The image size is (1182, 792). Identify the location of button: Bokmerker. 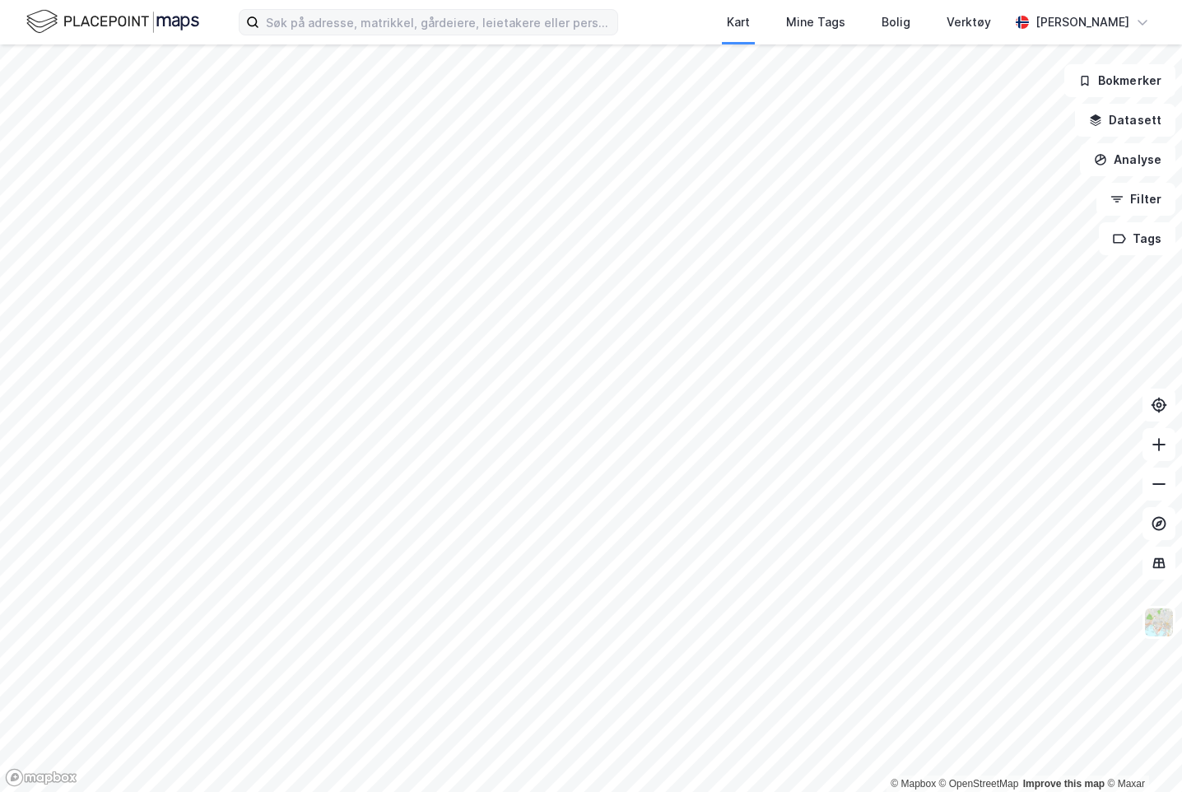
(1119, 81).